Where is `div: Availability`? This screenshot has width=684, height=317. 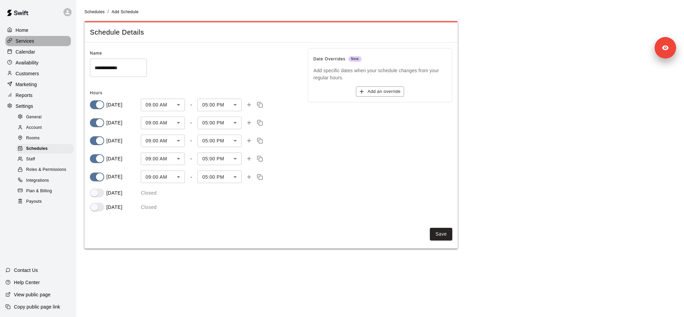
div: Availability is located at coordinates (38, 63).